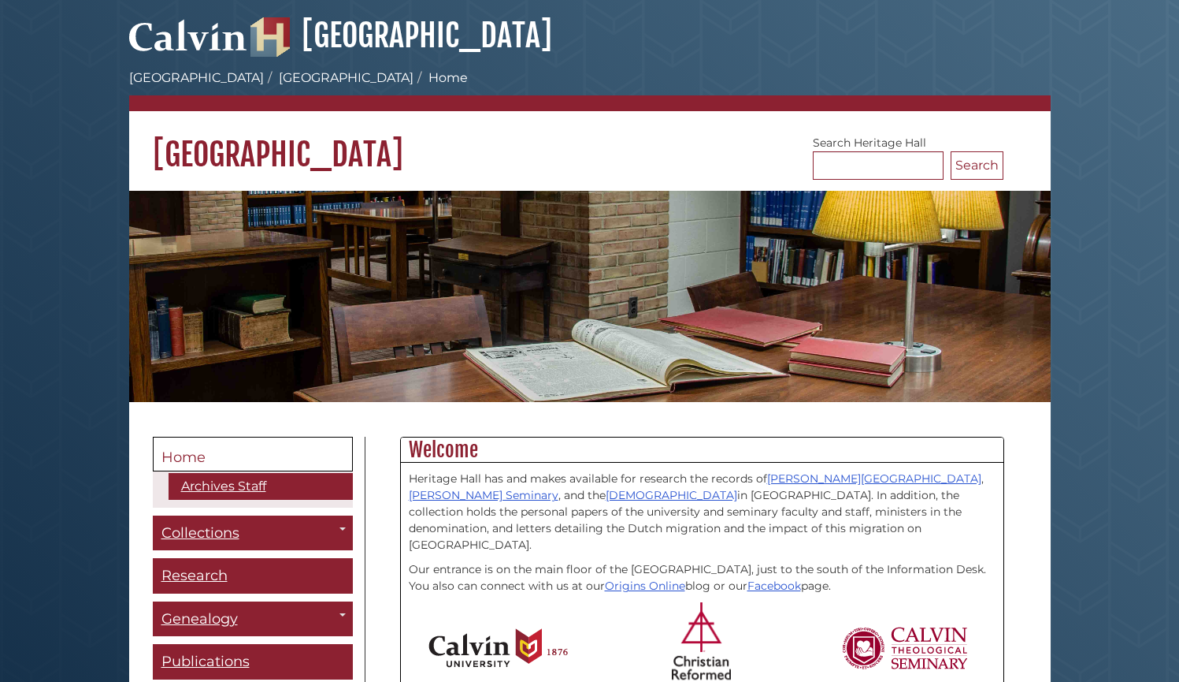 The image size is (1179, 682). Describe the element at coordinates (702, 511) in the screenshot. I see `p: Heritage Hall has and makes available for research the records of , , and the in [GEOGRAPHIC_DATA...` at that location.